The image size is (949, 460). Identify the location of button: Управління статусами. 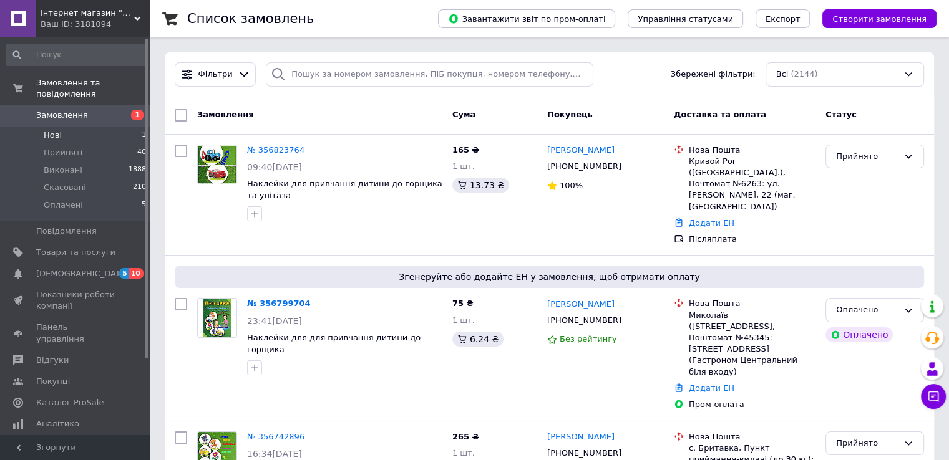
(685, 19).